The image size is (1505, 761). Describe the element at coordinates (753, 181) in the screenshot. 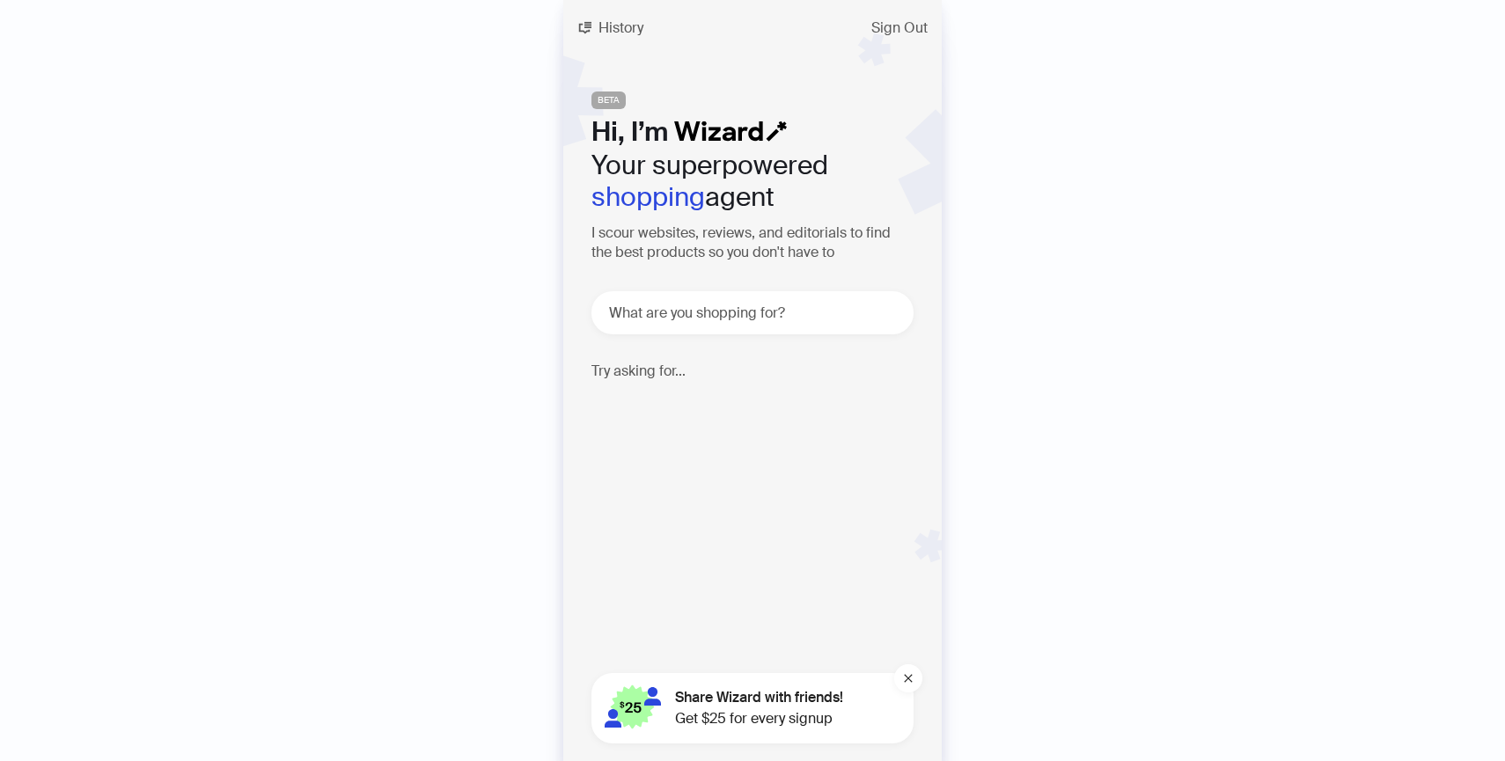

I see `h2: Your superpowered agent` at that location.